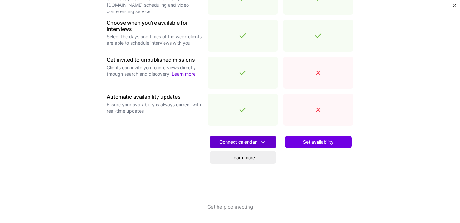 This screenshot has height=223, width=460. I want to click on p: Ensure your availability is always current with real-time updates, so click(155, 108).